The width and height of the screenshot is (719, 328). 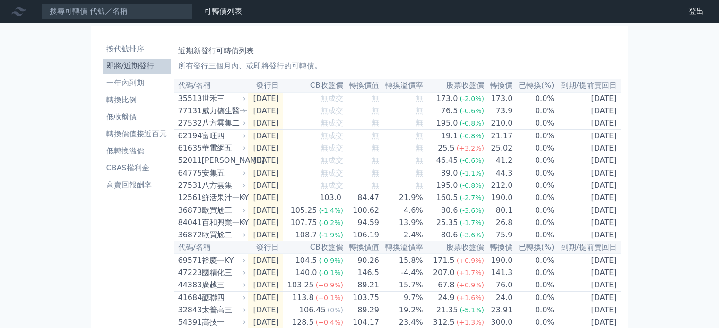 I want to click on th: 到期/提前賣回日, so click(x=587, y=248).